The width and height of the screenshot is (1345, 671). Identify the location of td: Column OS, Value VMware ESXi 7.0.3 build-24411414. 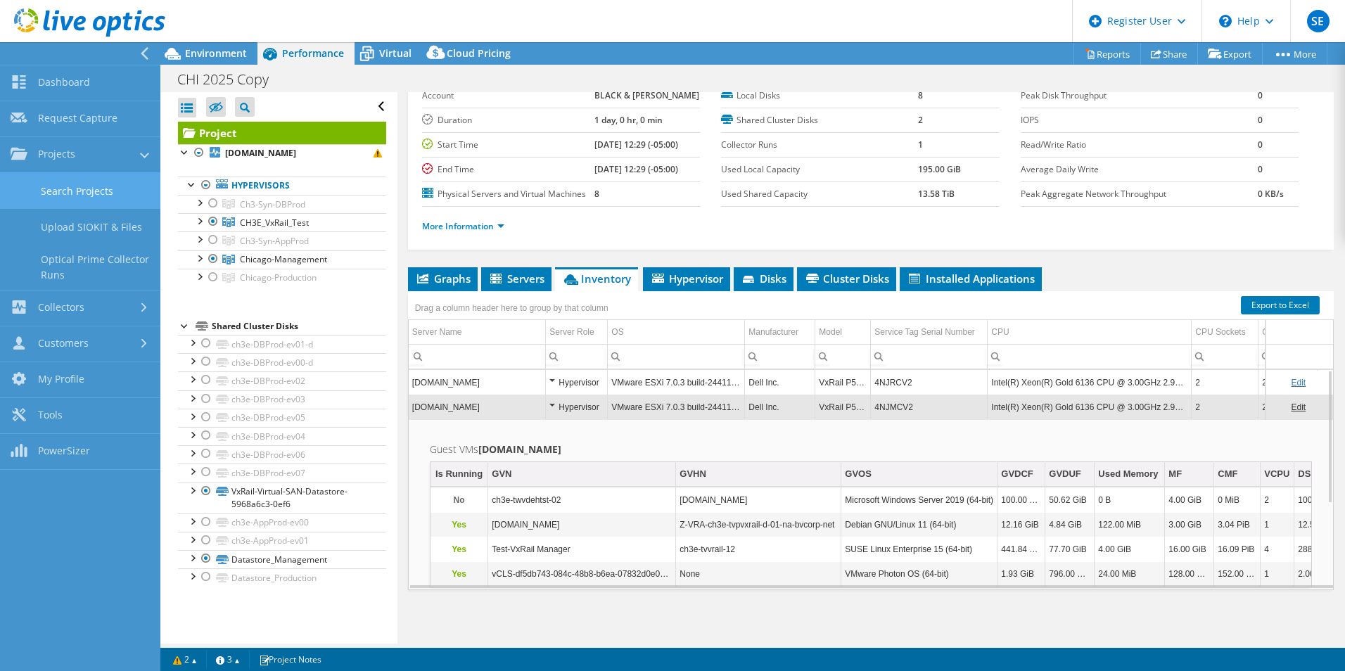
(676, 382).